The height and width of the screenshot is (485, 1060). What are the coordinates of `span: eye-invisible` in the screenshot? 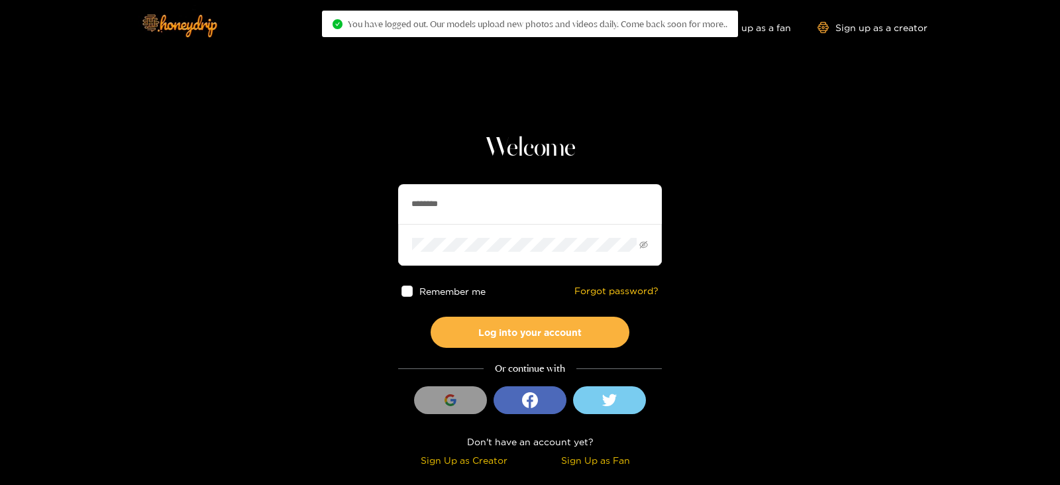 It's located at (643, 245).